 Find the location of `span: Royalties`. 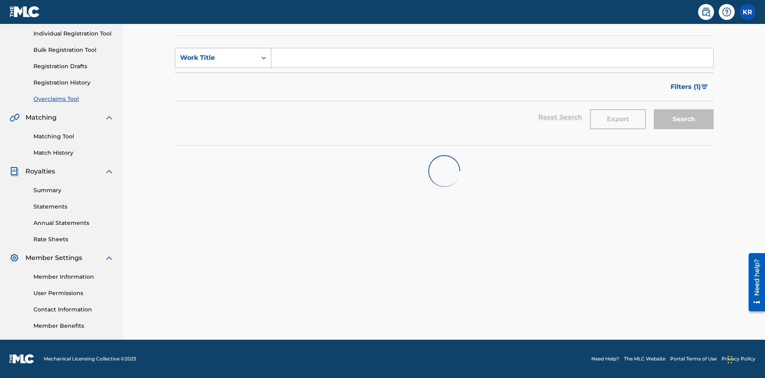

span: Royalties is located at coordinates (40, 171).